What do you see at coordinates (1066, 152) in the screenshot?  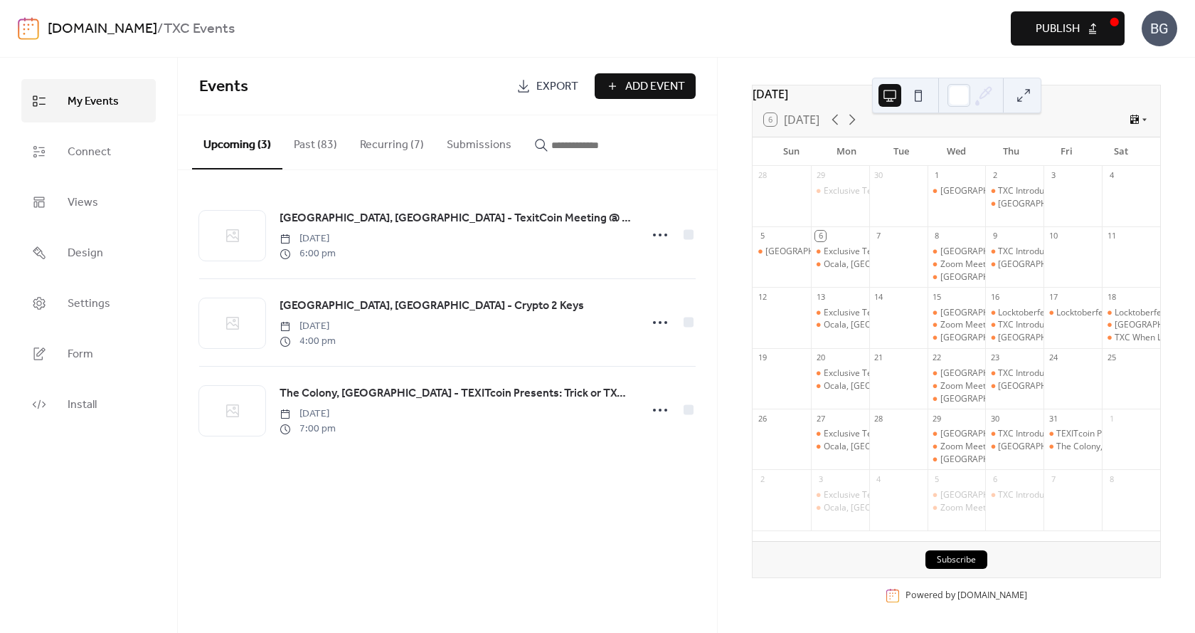 I see `div: Fri` at bounding box center [1066, 152].